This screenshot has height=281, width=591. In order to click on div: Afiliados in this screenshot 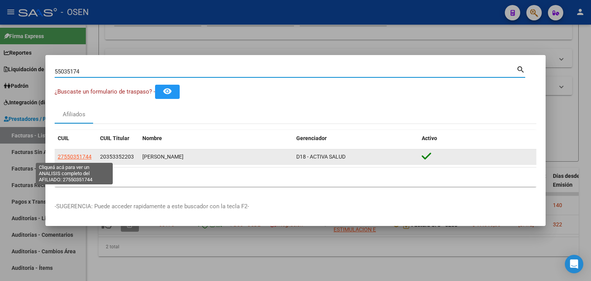, I will do `click(74, 114)`.